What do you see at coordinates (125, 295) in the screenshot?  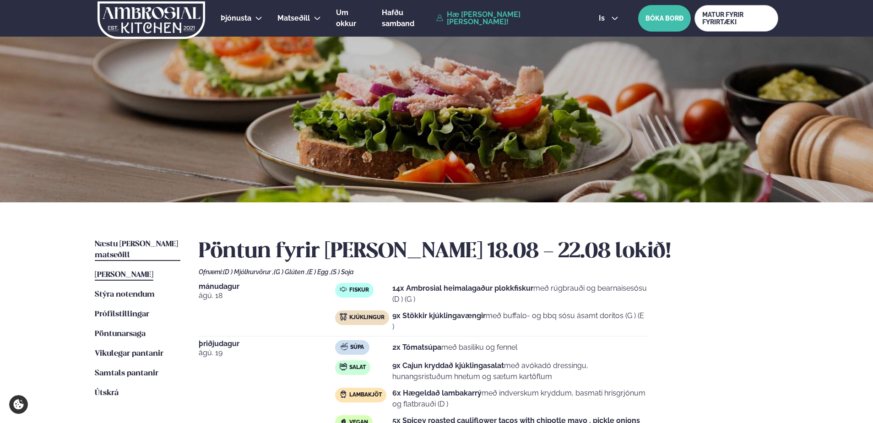 I see `a: Stýra notendum` at bounding box center [125, 295].